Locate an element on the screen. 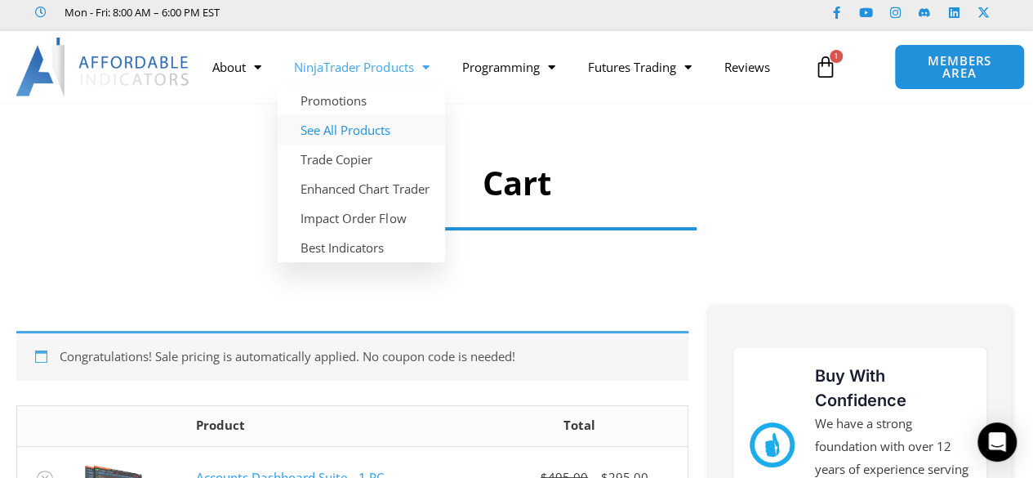 The width and height of the screenshot is (1033, 478). img: LogoAI | Affordable Indicators – NinjaTrader is located at coordinates (103, 67).